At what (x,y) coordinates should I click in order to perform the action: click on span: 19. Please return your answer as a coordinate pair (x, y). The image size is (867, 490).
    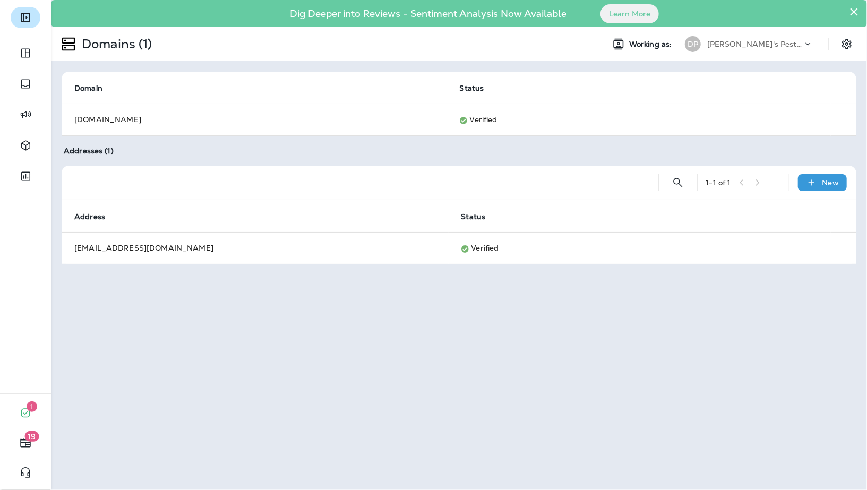
    Looking at the image, I should click on (32, 437).